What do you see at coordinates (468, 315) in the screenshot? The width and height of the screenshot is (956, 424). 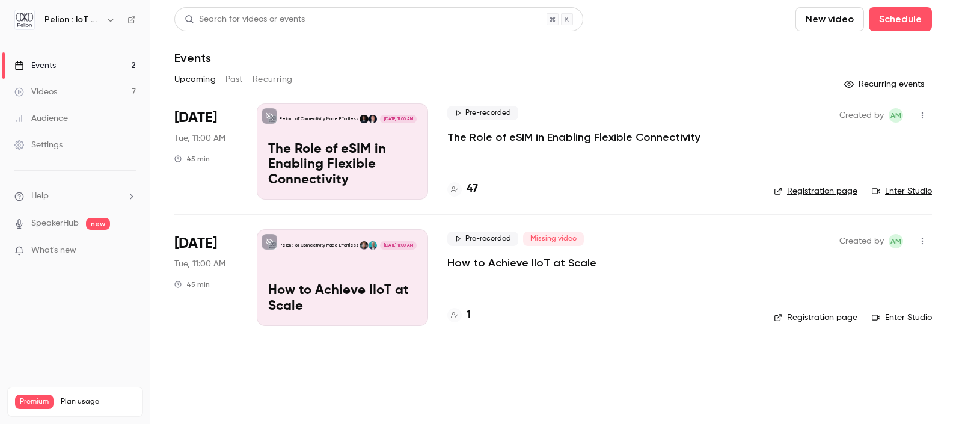 I see `h4: 1` at bounding box center [468, 315].